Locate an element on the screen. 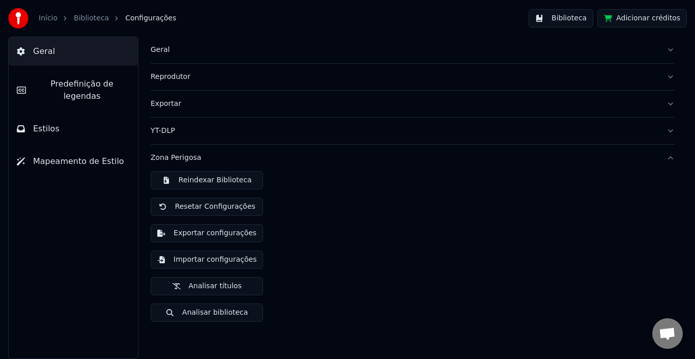 This screenshot has height=359, width=695. button: Analisar títulos is located at coordinates (207, 286).